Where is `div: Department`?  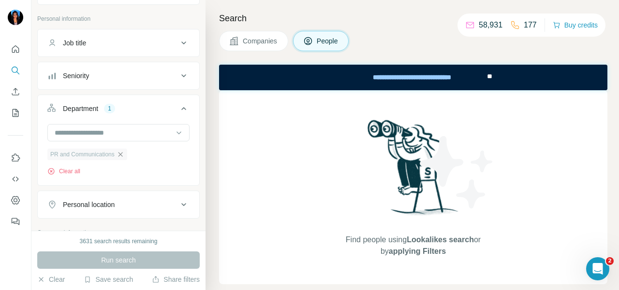 div: Department is located at coordinates (80, 109).